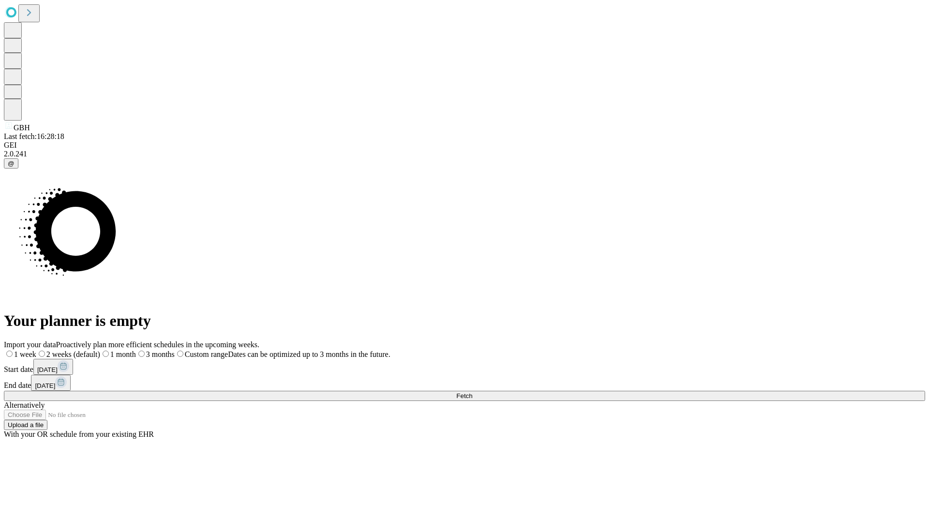  What do you see at coordinates (79, 434) in the screenshot?
I see `span: With your OR schedule from your existing EHR` at bounding box center [79, 434].